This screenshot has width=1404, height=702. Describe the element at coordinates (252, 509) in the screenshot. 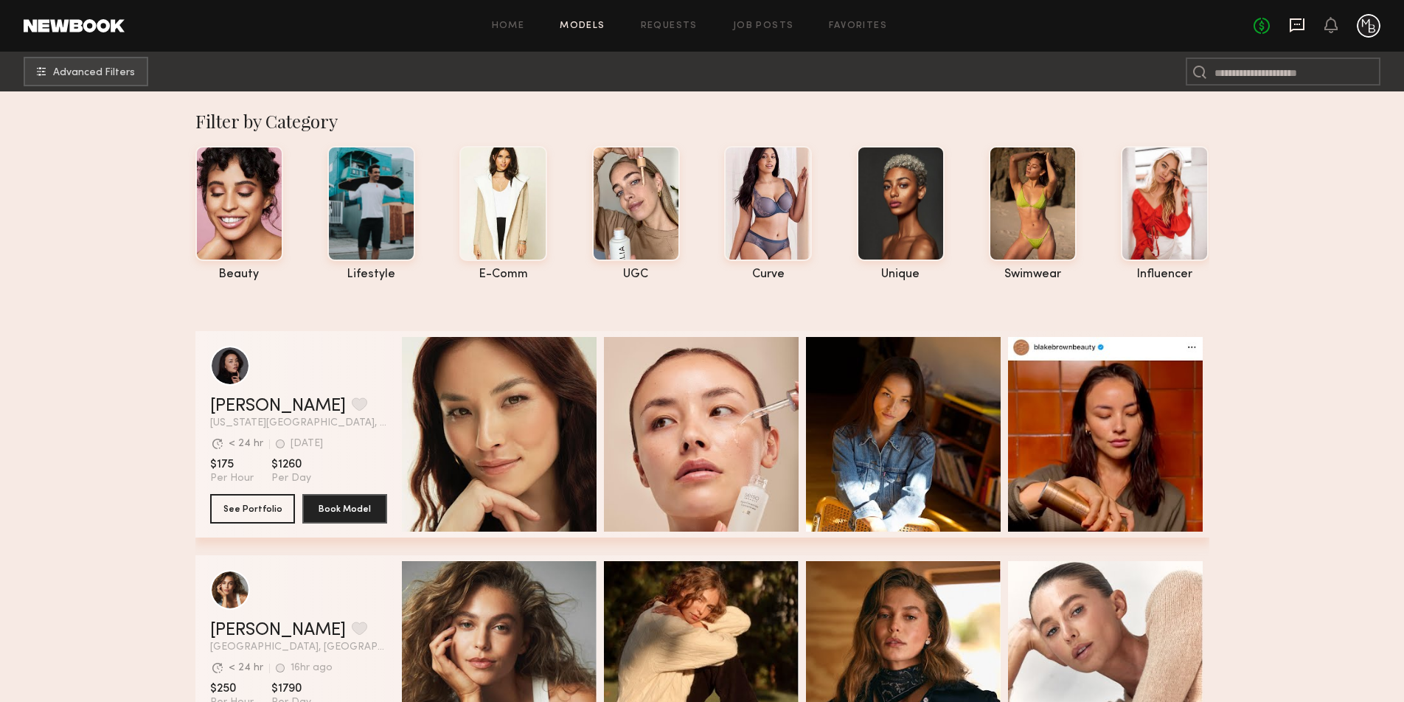

I see `a: See Portfolio` at that location.